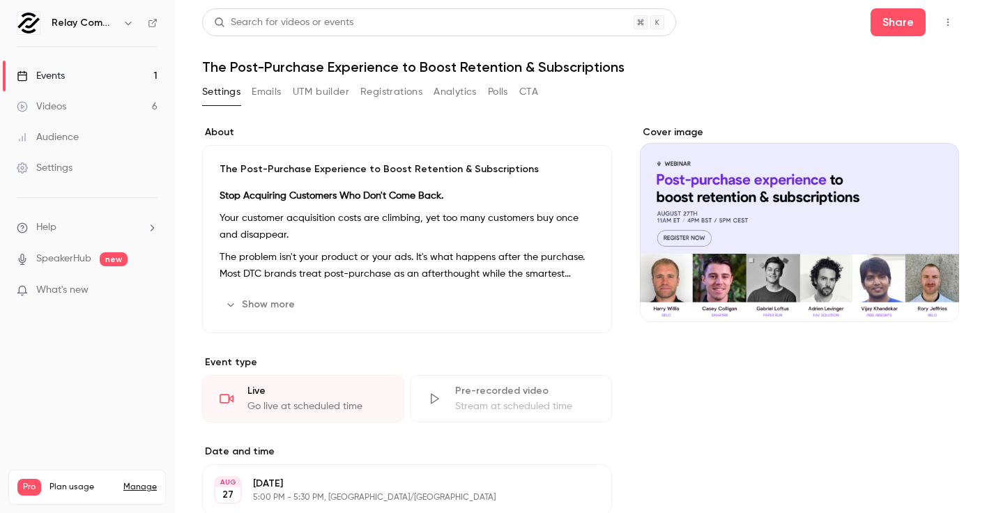 The height and width of the screenshot is (513, 987). I want to click on h1: The Post-Purchase Experience to Boost Retention & Subscriptions, so click(581, 67).